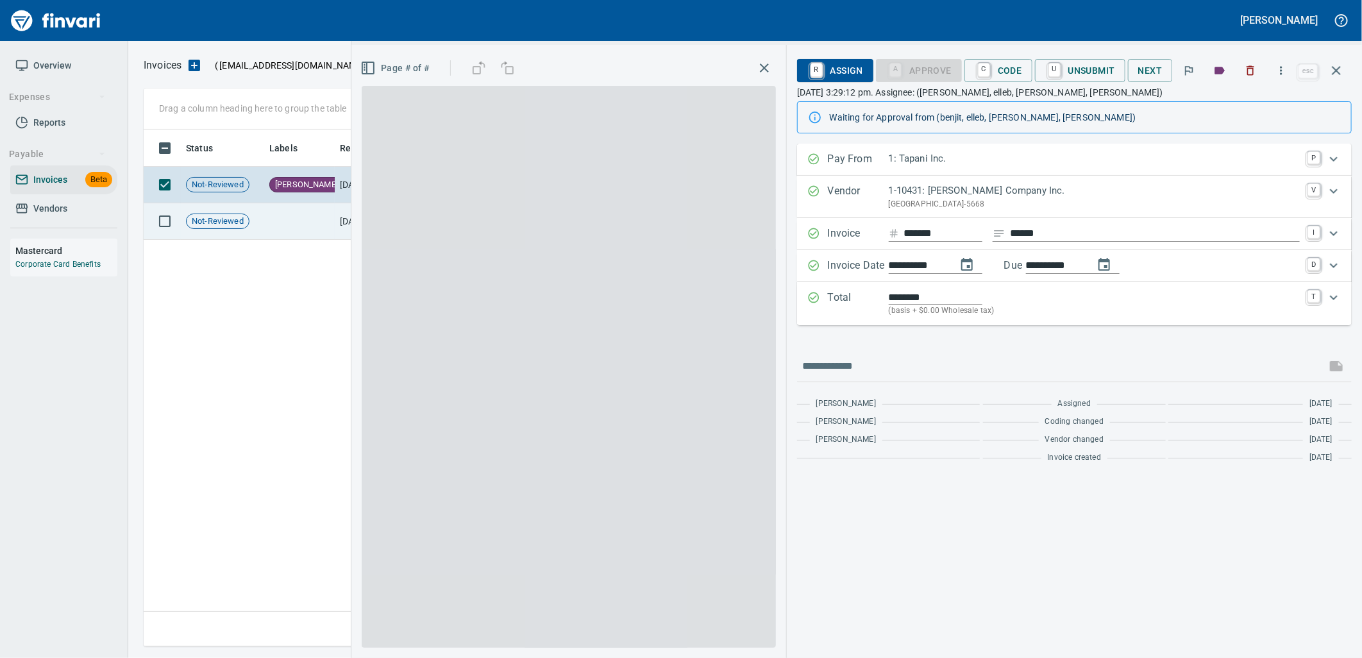 The height and width of the screenshot is (658, 1362). I want to click on p: Invoice Date, so click(858, 266).